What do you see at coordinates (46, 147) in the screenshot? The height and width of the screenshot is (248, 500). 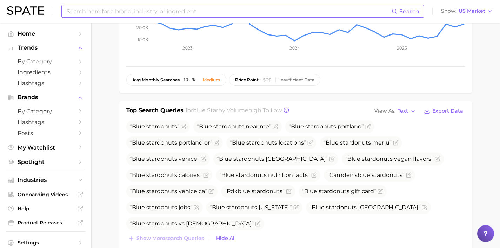 I see `span: My Watchlist` at bounding box center [46, 147].